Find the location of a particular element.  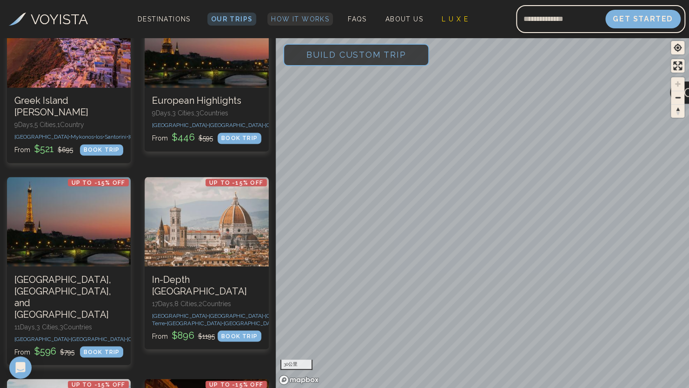

a: How It Works is located at coordinates (300, 19).